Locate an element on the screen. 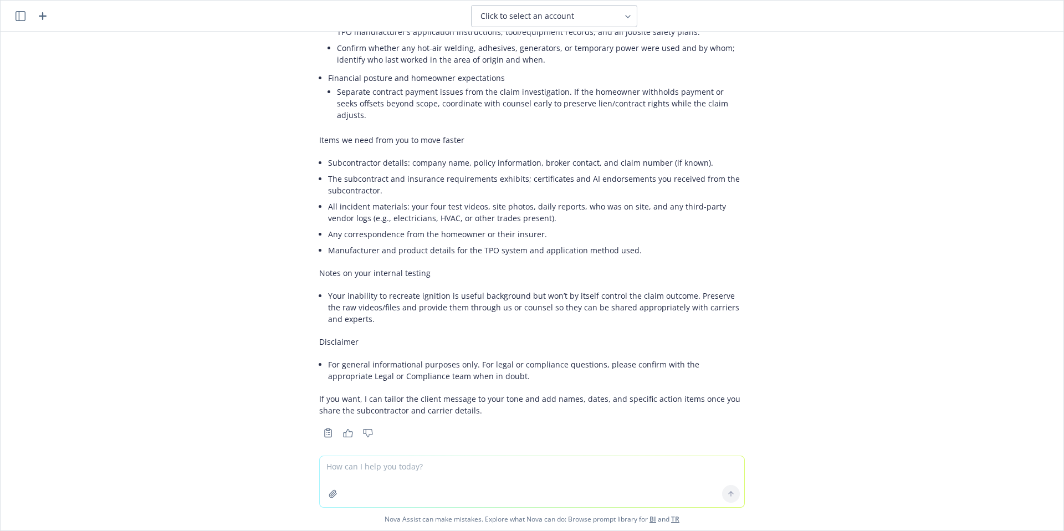 The width and height of the screenshot is (1064, 531). li: Your inability to recreate ignition is useful background but won’t by itself control the claim ou... is located at coordinates (537, 307).